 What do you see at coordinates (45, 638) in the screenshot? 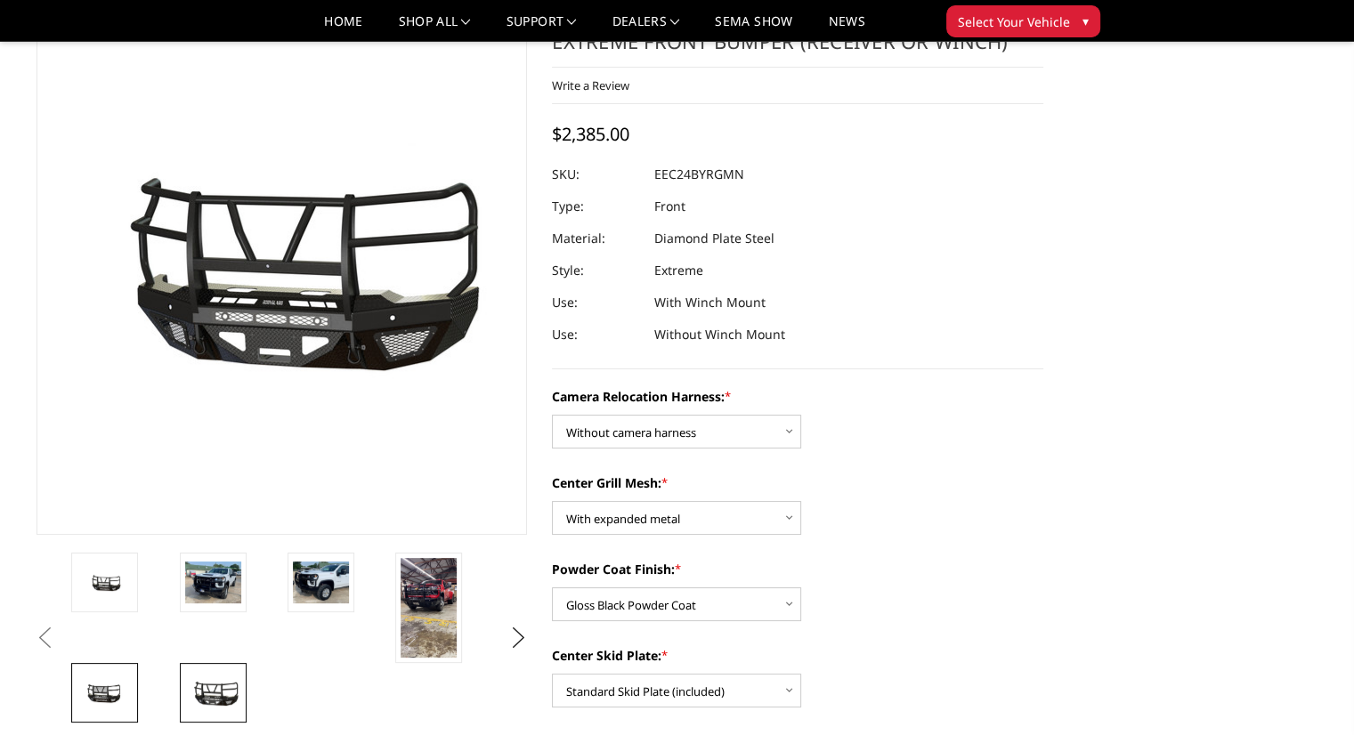
I see `button: Previous` at bounding box center [45, 638].